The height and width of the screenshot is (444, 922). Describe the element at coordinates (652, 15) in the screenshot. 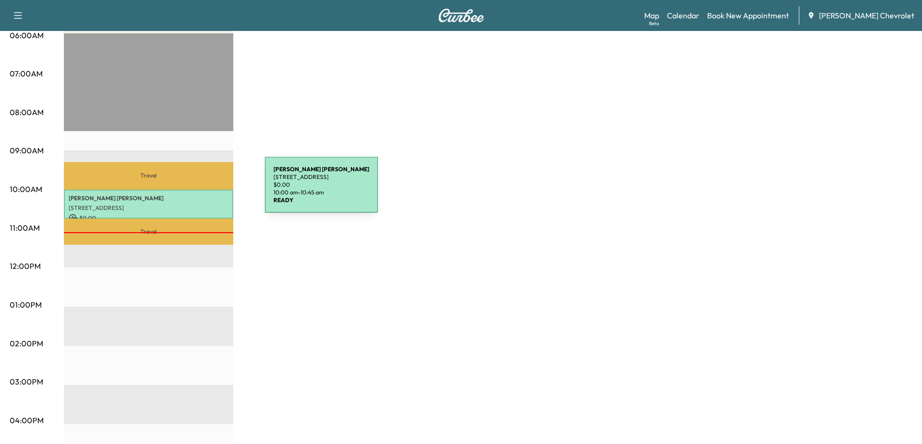

I see `a: MapBeta` at that location.